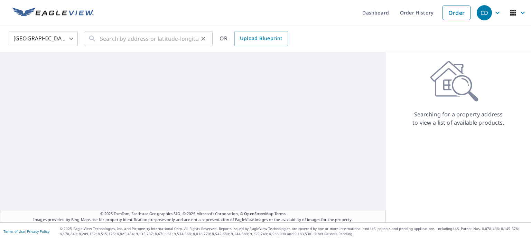  I want to click on a: Order, so click(456, 13).